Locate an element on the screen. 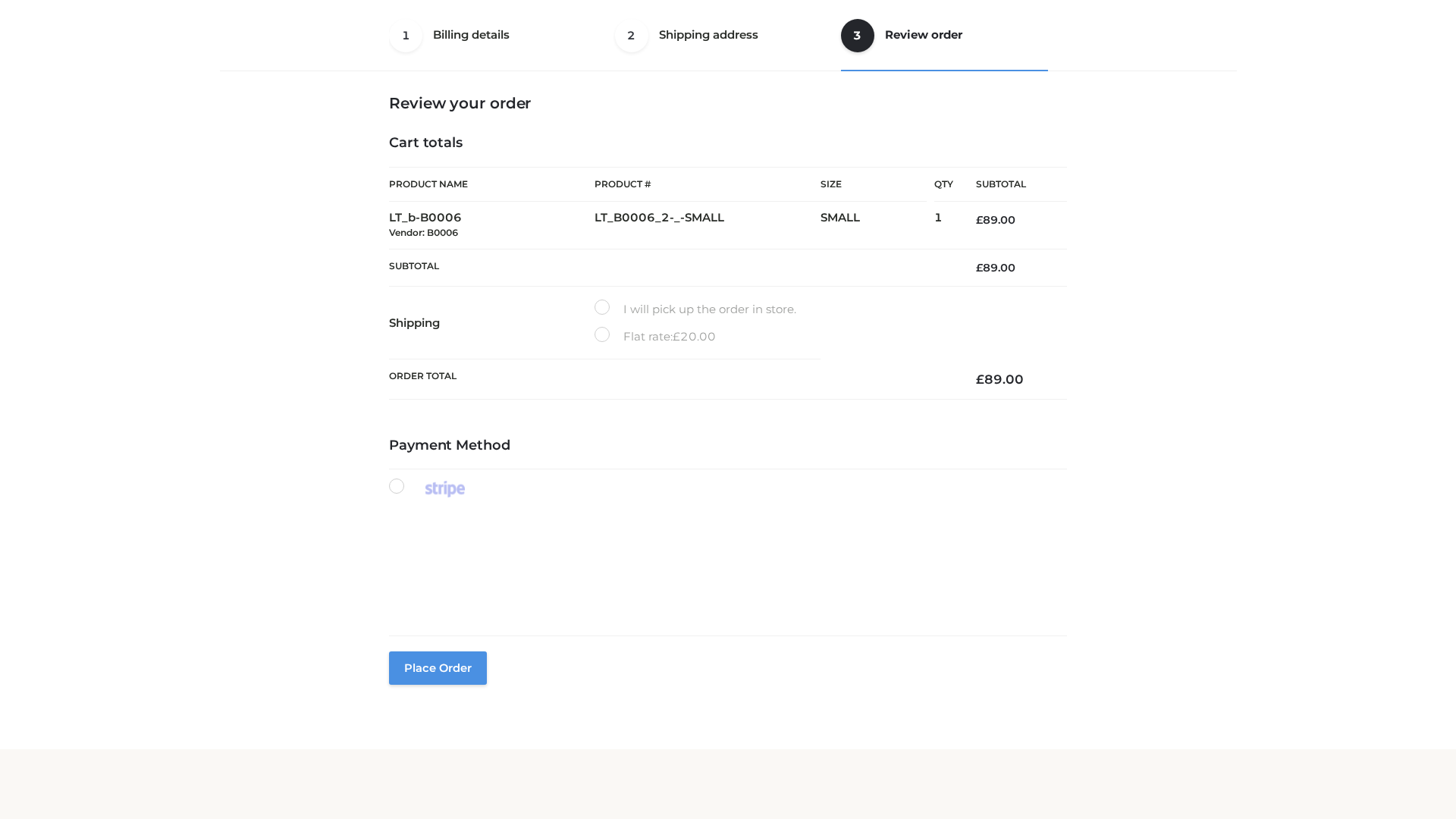 The image size is (1456, 819). th: Qty is located at coordinates (943, 184).